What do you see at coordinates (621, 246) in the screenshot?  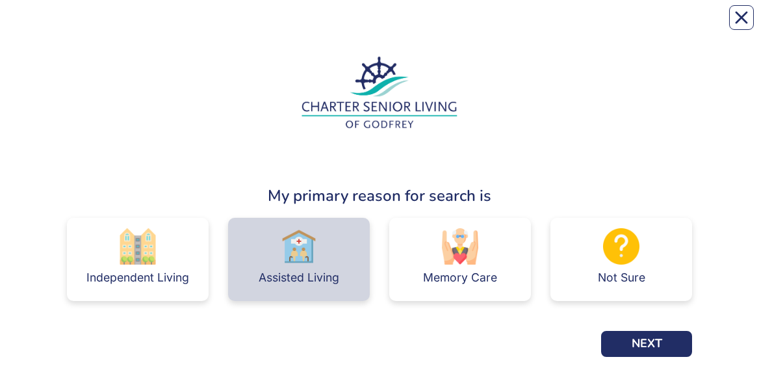 I see `img: not-sure.png` at bounding box center [621, 246].